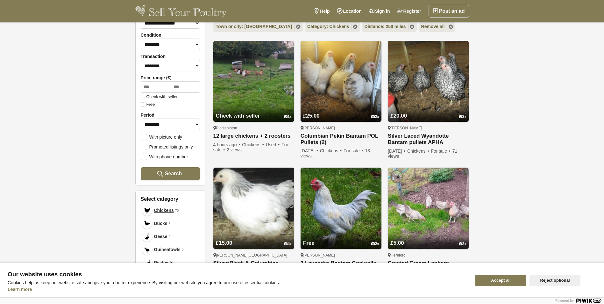  I want to click on img: Crested Cream Legbars, so click(428, 208).